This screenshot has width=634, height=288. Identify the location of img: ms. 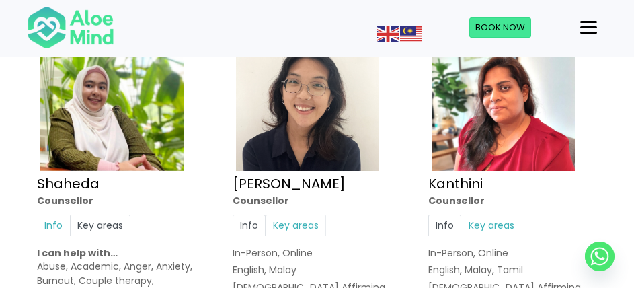
(411, 34).